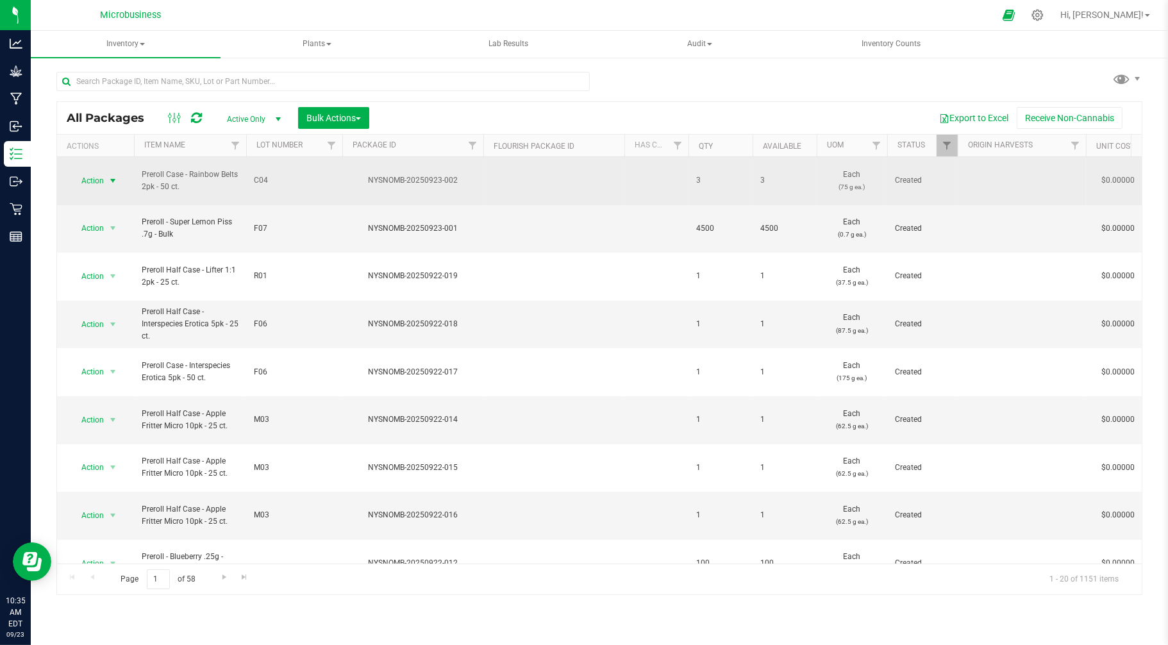 The image size is (1168, 645). I want to click on span: Page of 58, so click(158, 579).